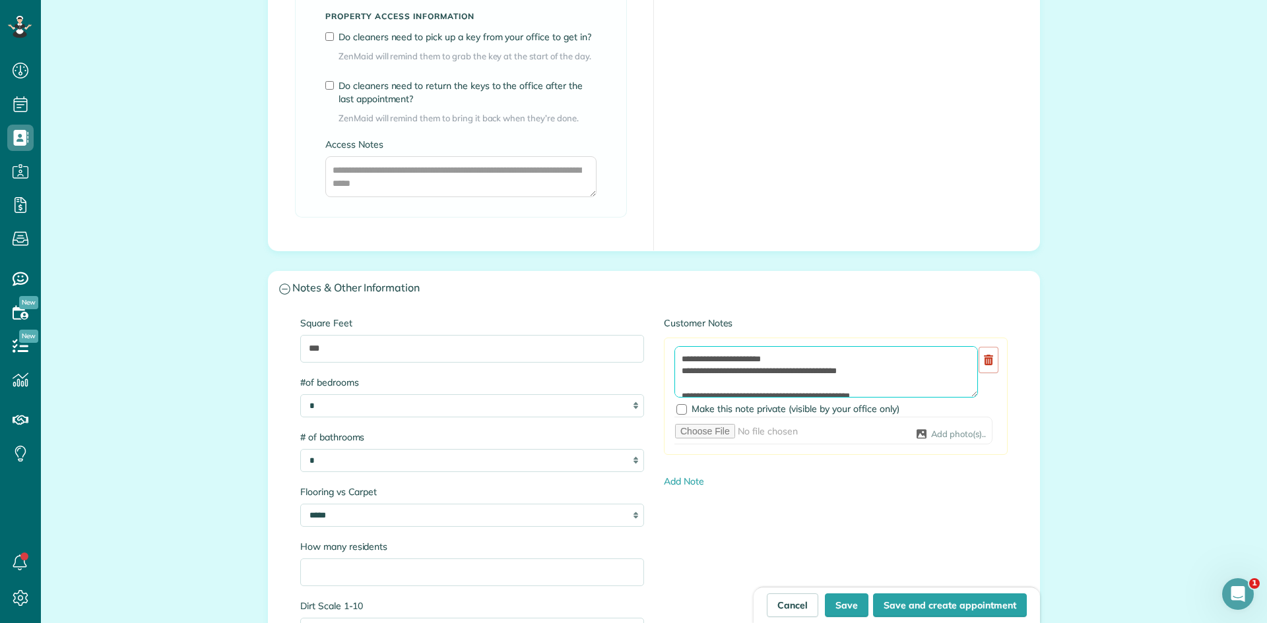 This screenshot has height=623, width=1267. What do you see at coordinates (654, 288) in the screenshot?
I see `h3: Notes & Other Information` at bounding box center [654, 288].